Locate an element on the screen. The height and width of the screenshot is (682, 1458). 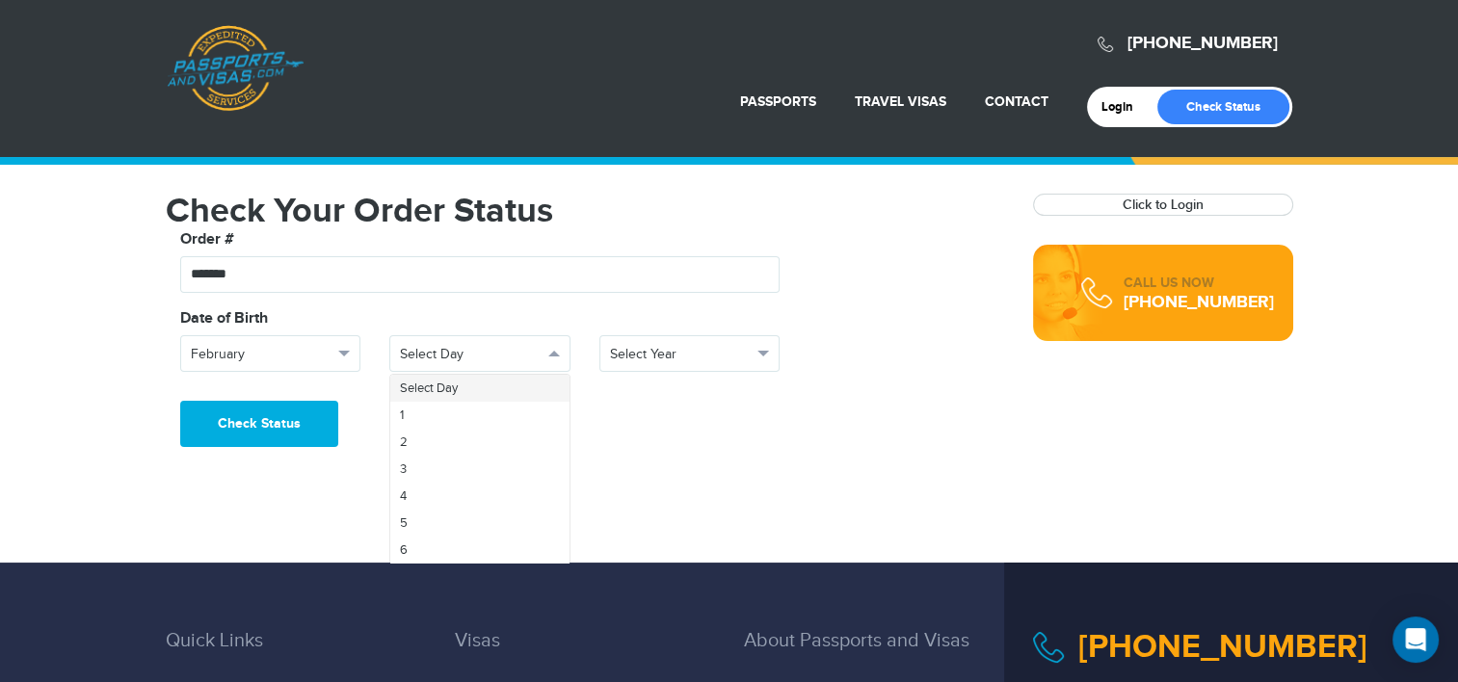
h3: Visas is located at coordinates (585, 655).